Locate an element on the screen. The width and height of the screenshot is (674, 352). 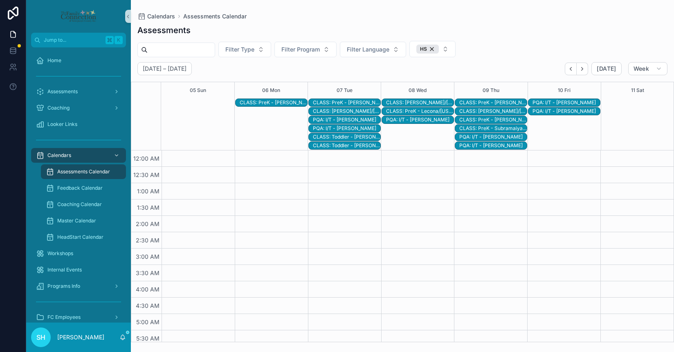
a: Workshops is located at coordinates (79, 254).